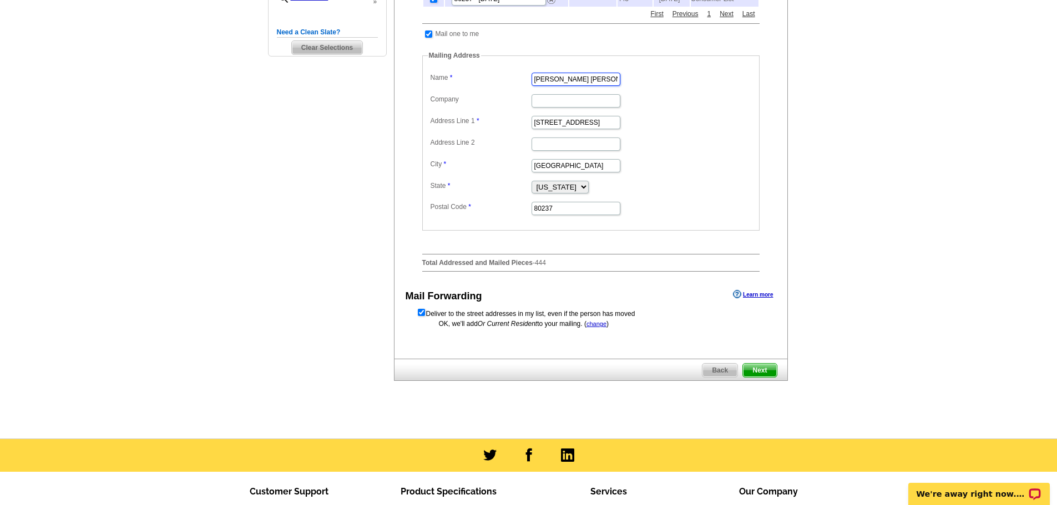 The width and height of the screenshot is (1057, 505). What do you see at coordinates (134, 24) in the screenshot?
I see `button: Open LiveChat chat widget` at bounding box center [134, 24].